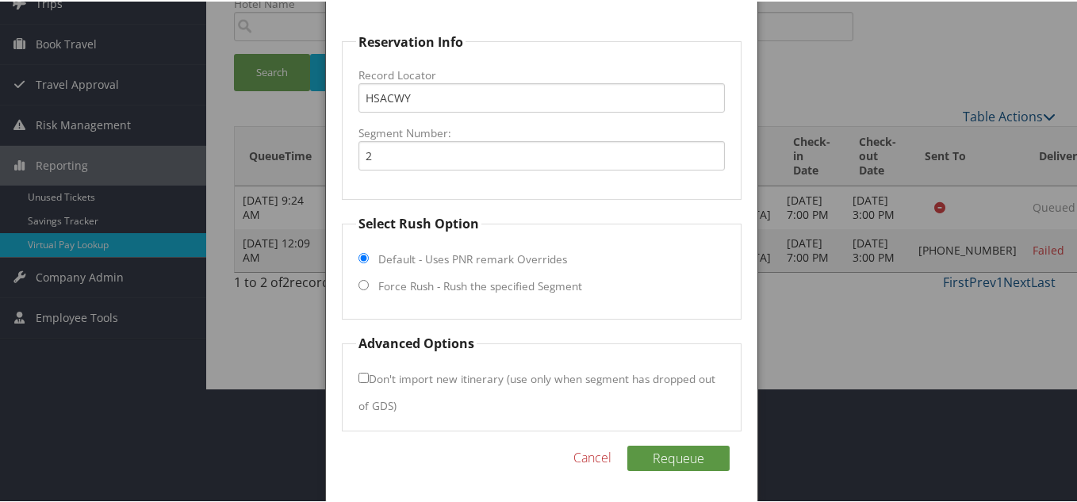  I want to click on label: Don't import new itinerary (use only when segment has dropped out of GDS), so click(537, 390).